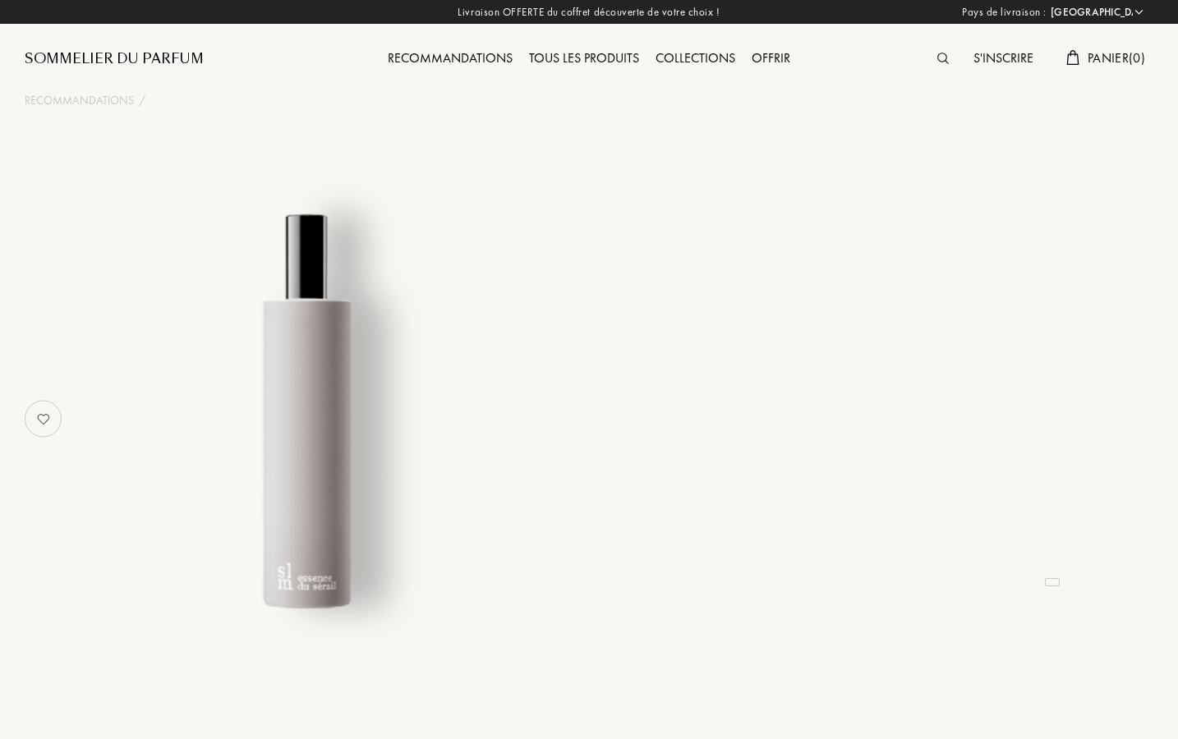 Image resolution: width=1178 pixels, height=739 pixels. Describe the element at coordinates (584, 59) in the screenshot. I see `div: Tous les produits` at that location.